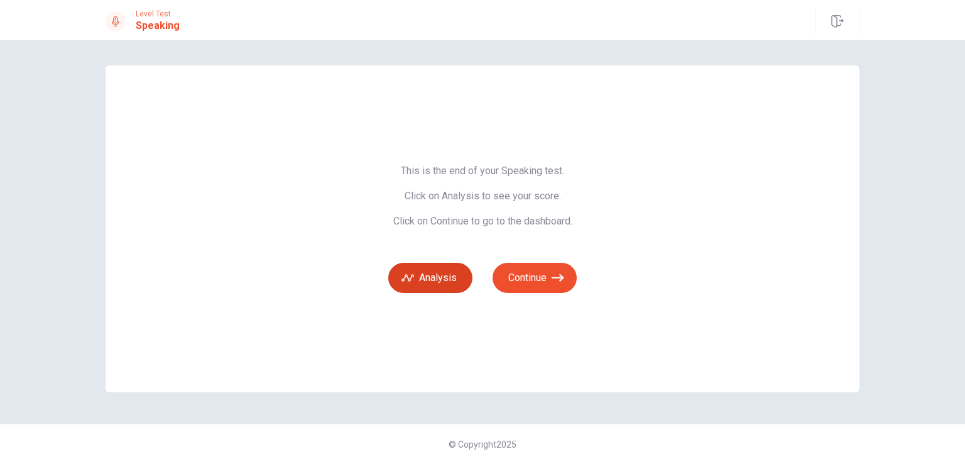  Describe the element at coordinates (158, 26) in the screenshot. I see `h1: Speaking` at that location.